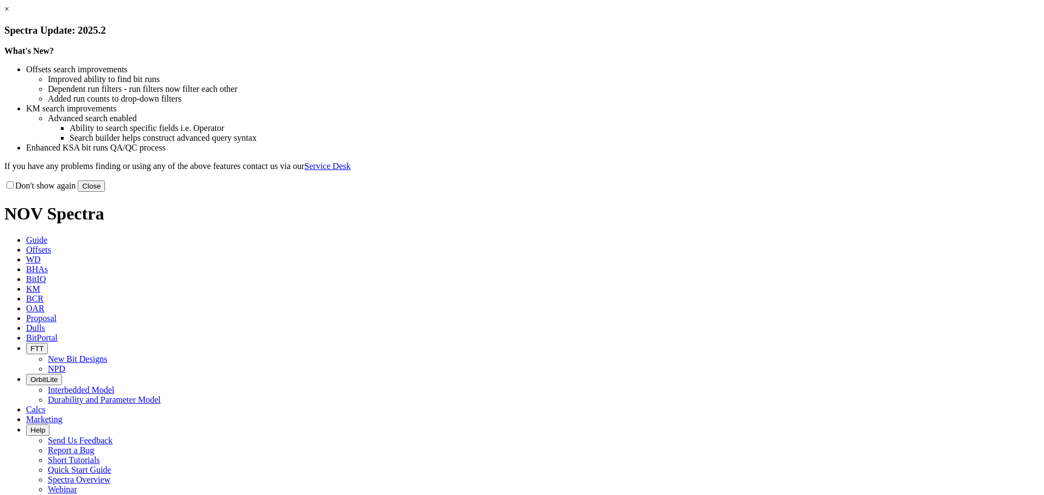  What do you see at coordinates (77, 359) in the screenshot?
I see `a: New Bit Designs` at bounding box center [77, 359].